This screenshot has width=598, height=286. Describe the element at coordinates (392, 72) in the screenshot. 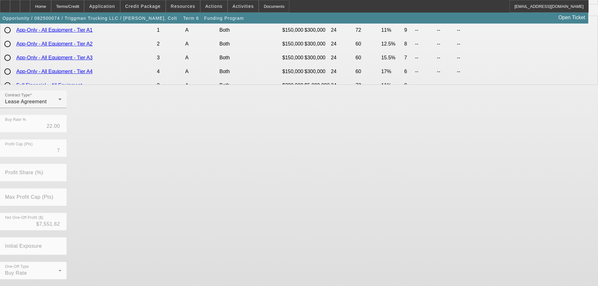

I see `td: 17%` at that location.